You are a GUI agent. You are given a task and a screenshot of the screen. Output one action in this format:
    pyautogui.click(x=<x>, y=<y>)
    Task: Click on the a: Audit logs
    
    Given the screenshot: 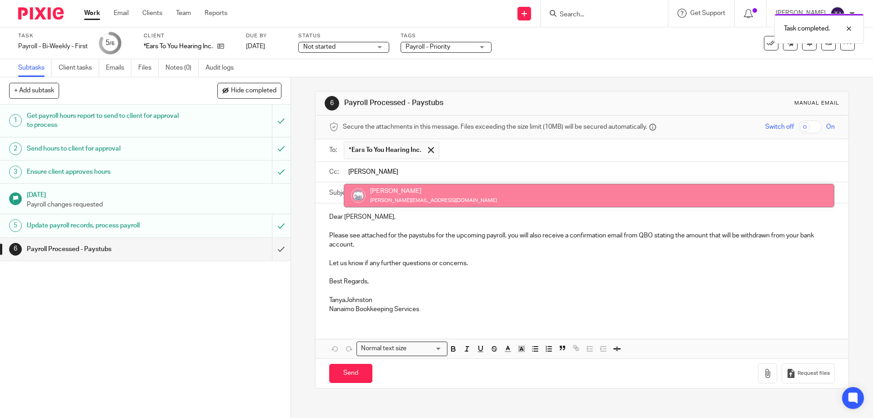 What is the action you would take?
    pyautogui.click(x=223, y=68)
    